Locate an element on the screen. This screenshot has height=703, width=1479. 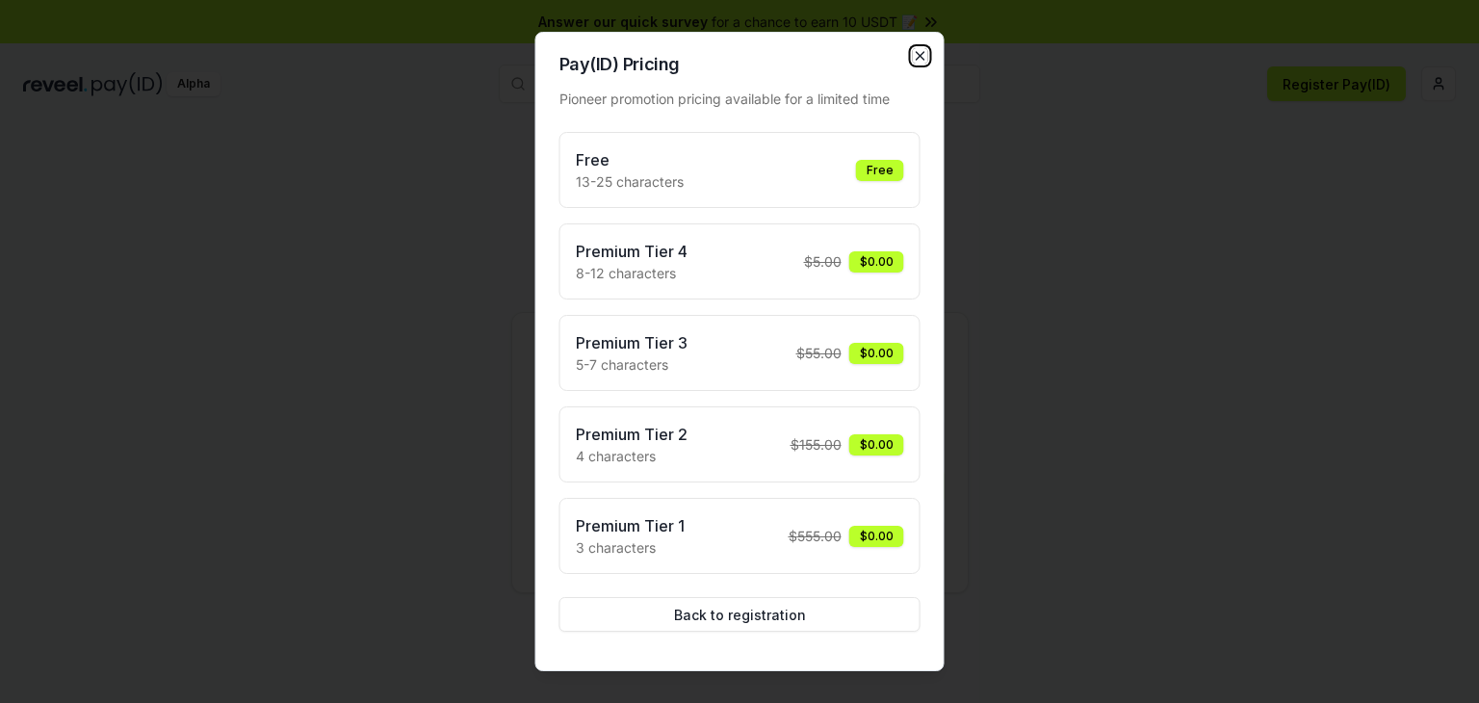
h2: Pay(ID) Pricing is located at coordinates (739, 65).